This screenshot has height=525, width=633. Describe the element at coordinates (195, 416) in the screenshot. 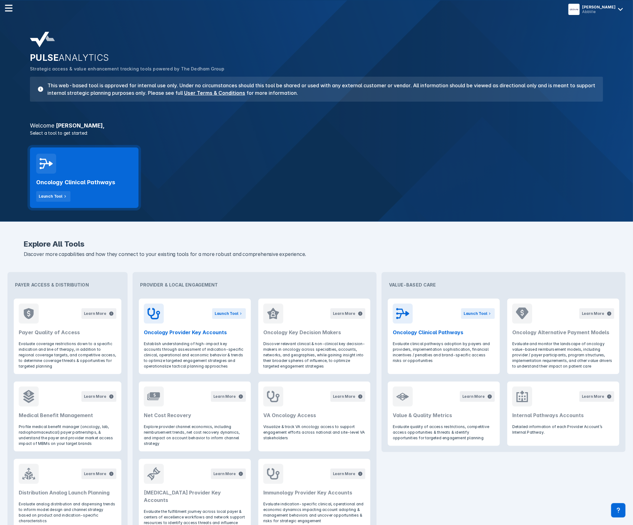

I see `h2: Net Cost Recovery` at that location.